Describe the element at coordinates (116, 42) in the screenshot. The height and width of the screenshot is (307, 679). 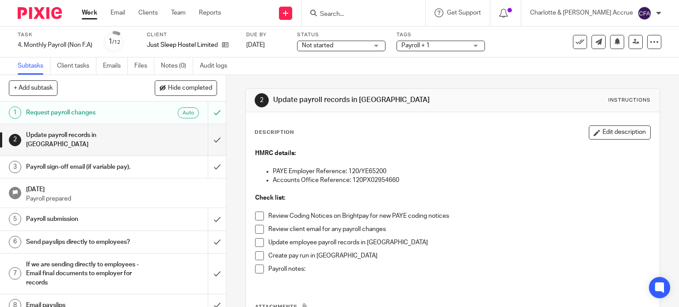
I see `small: /12` at that location.